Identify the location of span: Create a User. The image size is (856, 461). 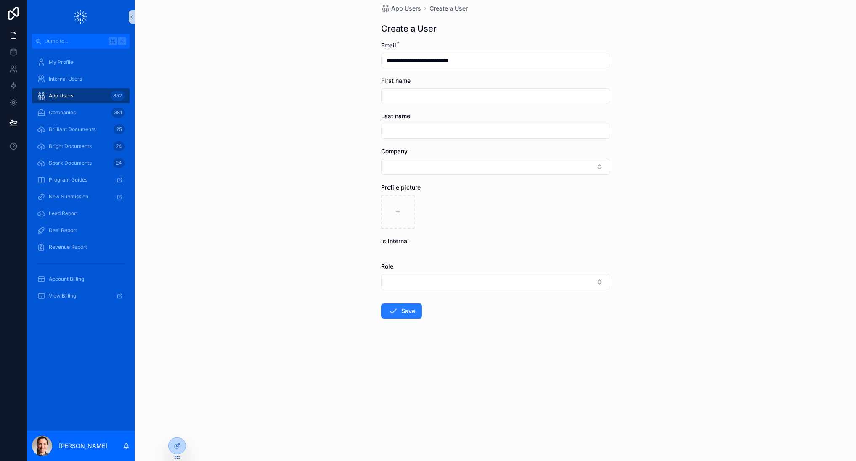
(448, 8).